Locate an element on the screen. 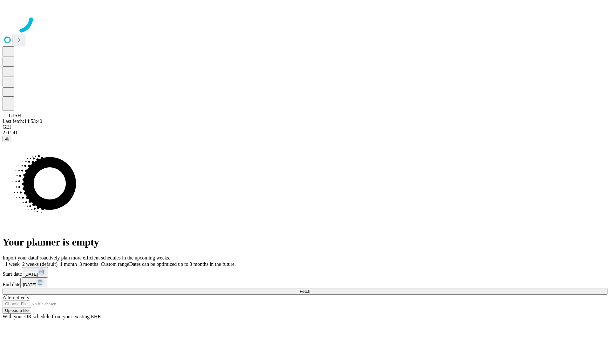  div: 2.0.241 is located at coordinates (305, 133).